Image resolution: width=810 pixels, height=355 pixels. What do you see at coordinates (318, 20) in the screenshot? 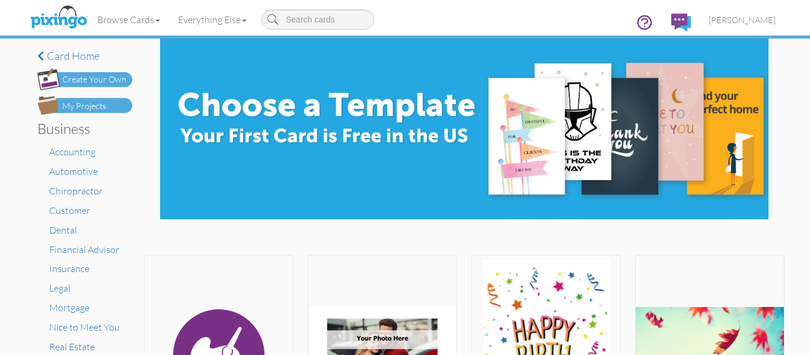
I see `input: Search cards` at bounding box center [318, 20].